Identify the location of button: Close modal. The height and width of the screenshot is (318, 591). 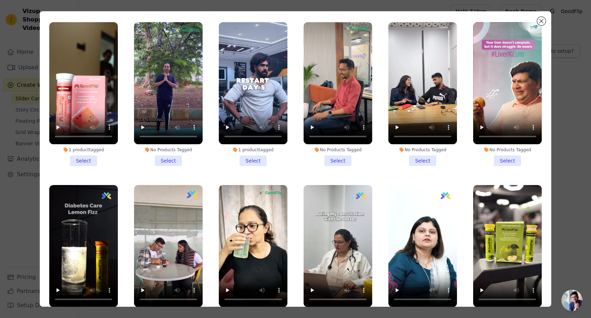
(542, 21).